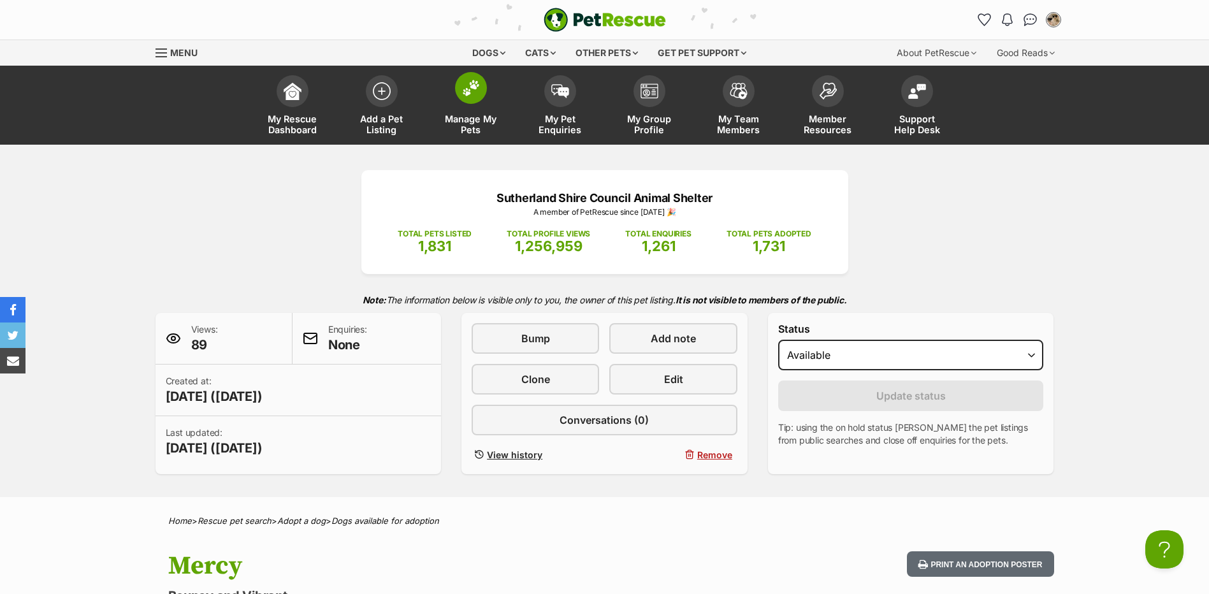 This screenshot has height=594, width=1209. Describe the element at coordinates (434, 246) in the screenshot. I see `span: 1,831` at that location.